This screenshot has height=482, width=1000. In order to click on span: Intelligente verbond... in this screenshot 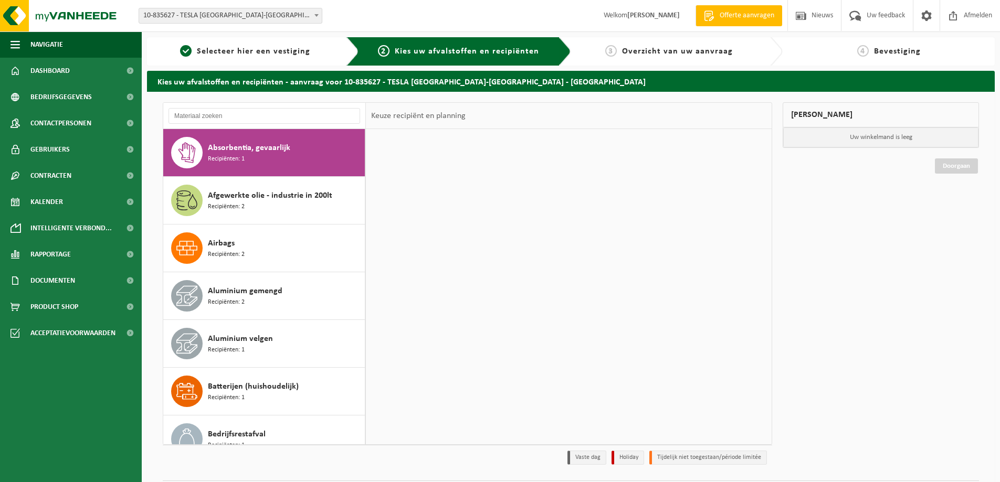, I will do `click(71, 228)`.